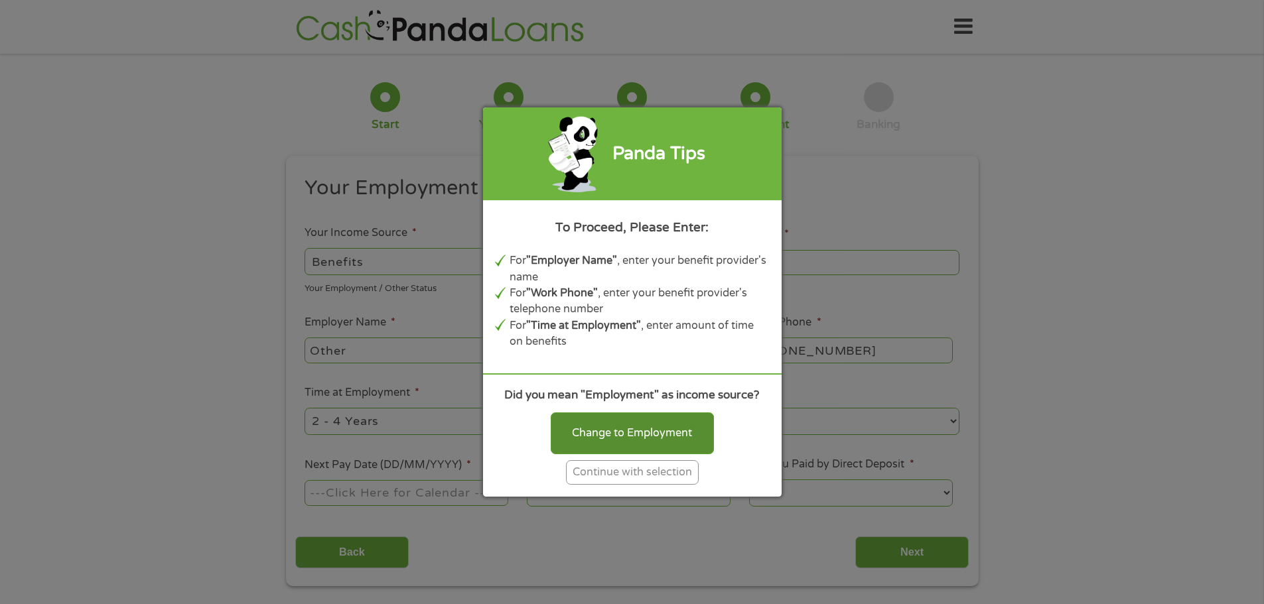 This screenshot has width=1264, height=604. What do you see at coordinates (640, 334) in the screenshot?
I see `li: For , enter amount of time on benefits` at bounding box center [640, 334].